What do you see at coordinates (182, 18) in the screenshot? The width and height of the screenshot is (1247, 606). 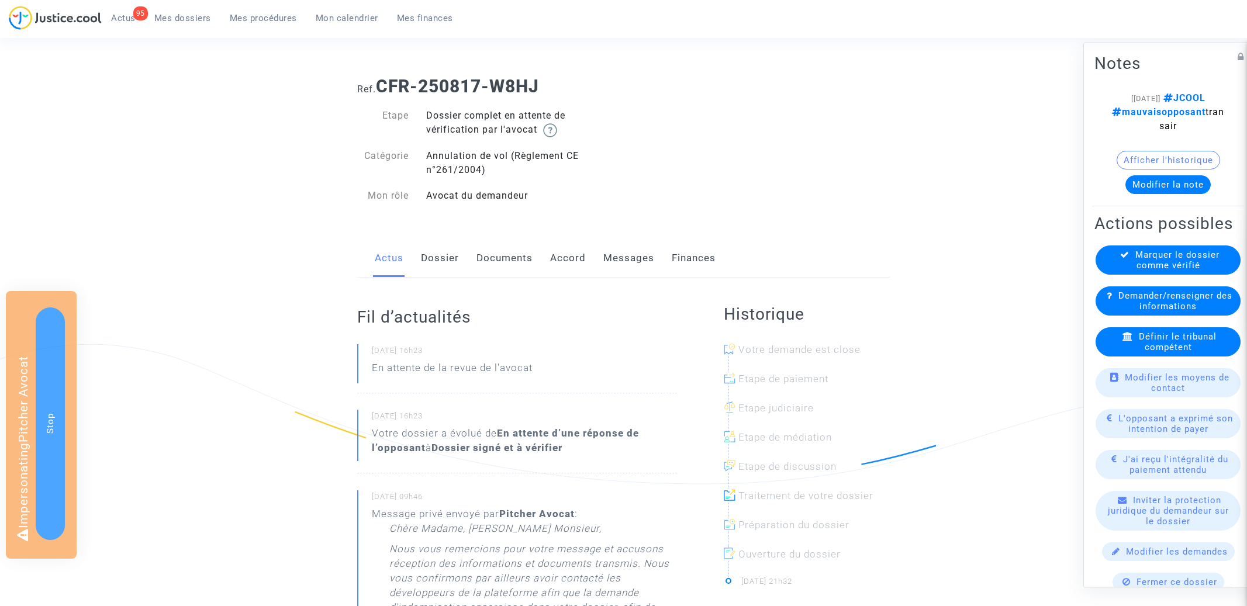 I see `span: Mes dossiers` at bounding box center [182, 18].